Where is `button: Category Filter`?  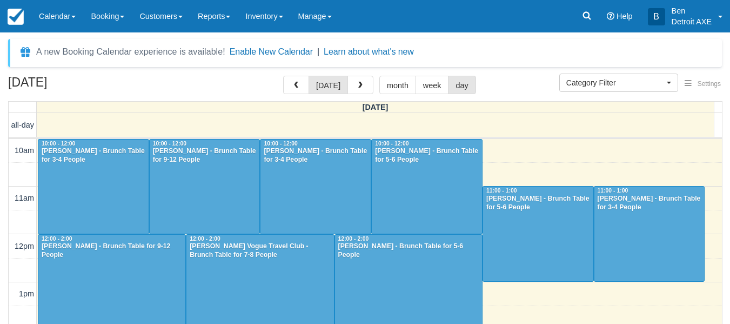
button: Category Filter is located at coordinates (619, 83).